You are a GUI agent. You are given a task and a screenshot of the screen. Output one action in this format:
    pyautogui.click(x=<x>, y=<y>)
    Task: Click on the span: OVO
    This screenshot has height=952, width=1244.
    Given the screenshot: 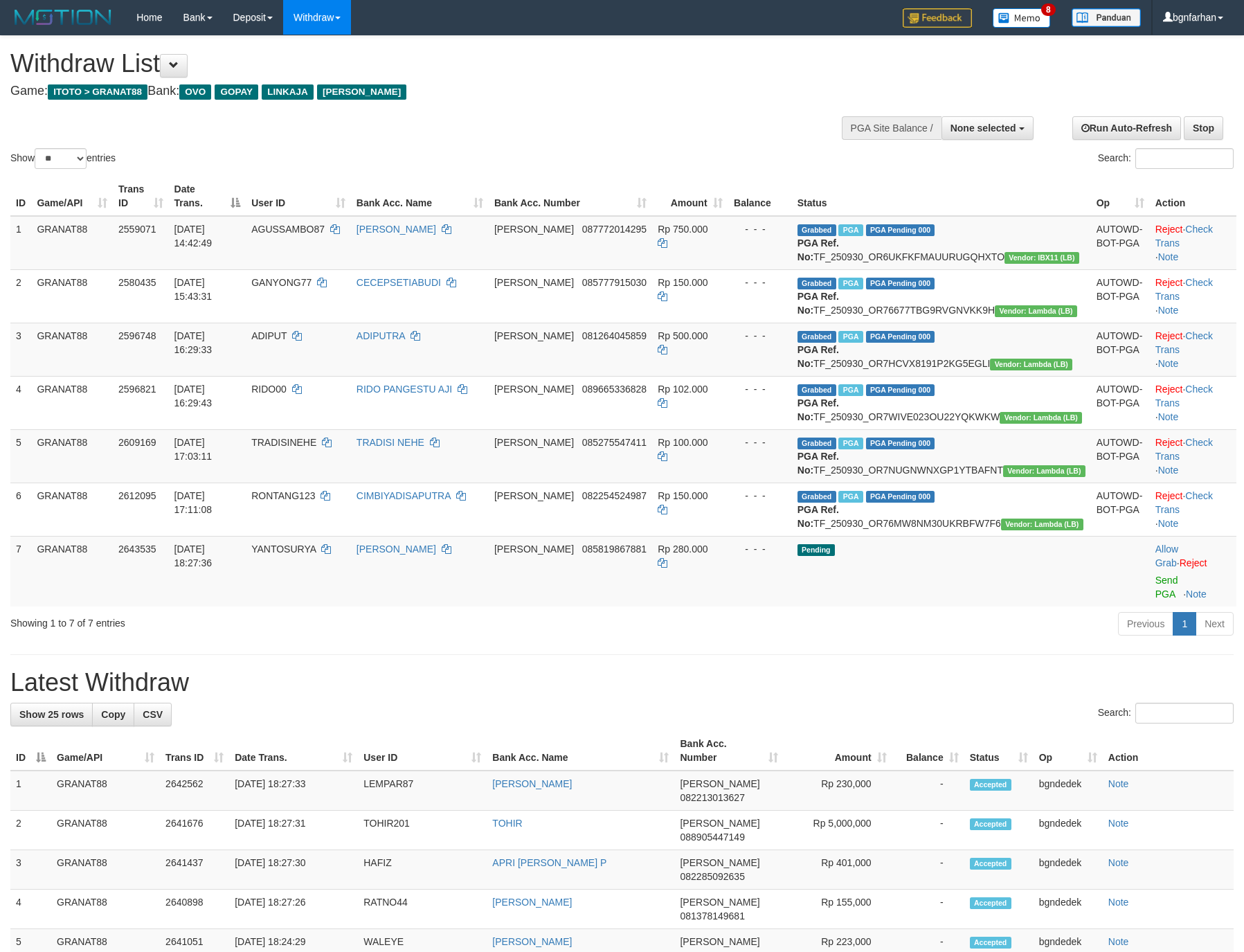 What is the action you would take?
    pyautogui.click(x=195, y=92)
    